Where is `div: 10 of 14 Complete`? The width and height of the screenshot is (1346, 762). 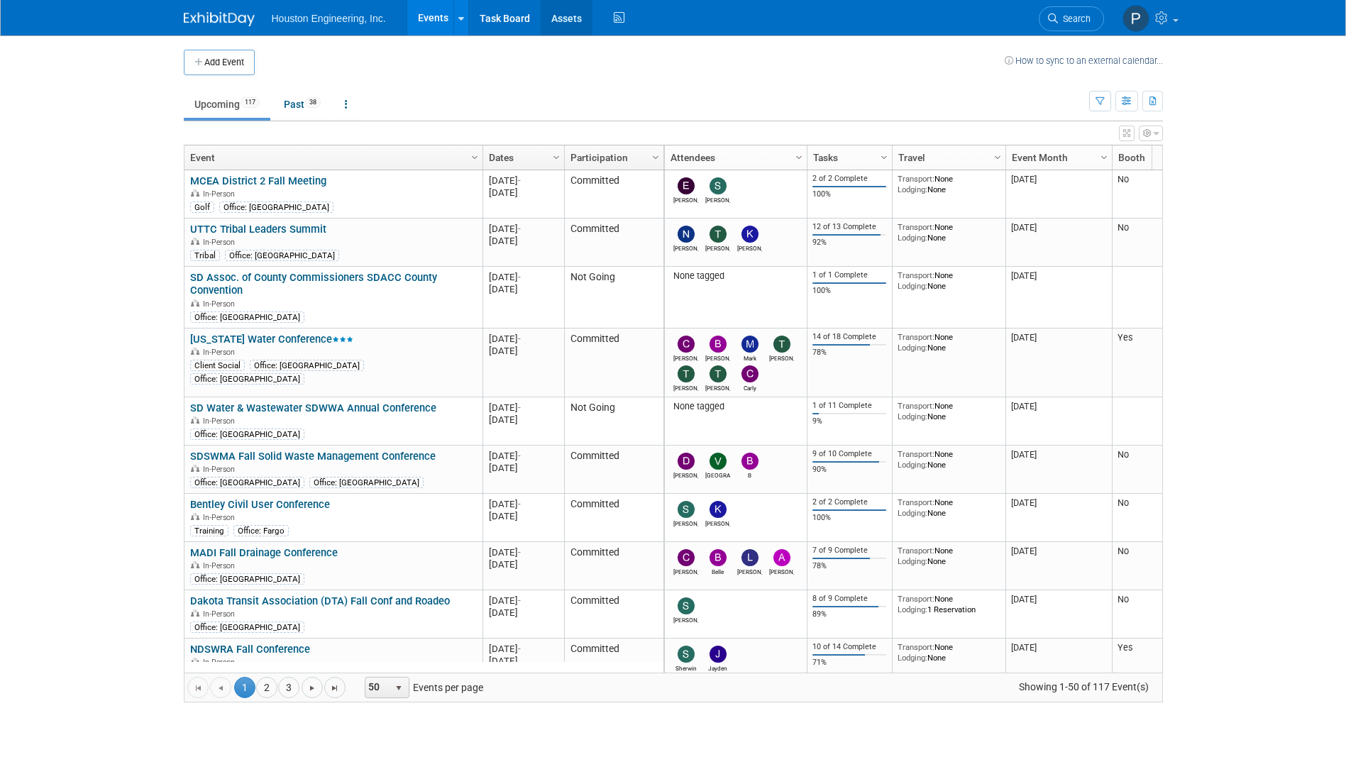 div: 10 of 14 Complete is located at coordinates (849, 647).